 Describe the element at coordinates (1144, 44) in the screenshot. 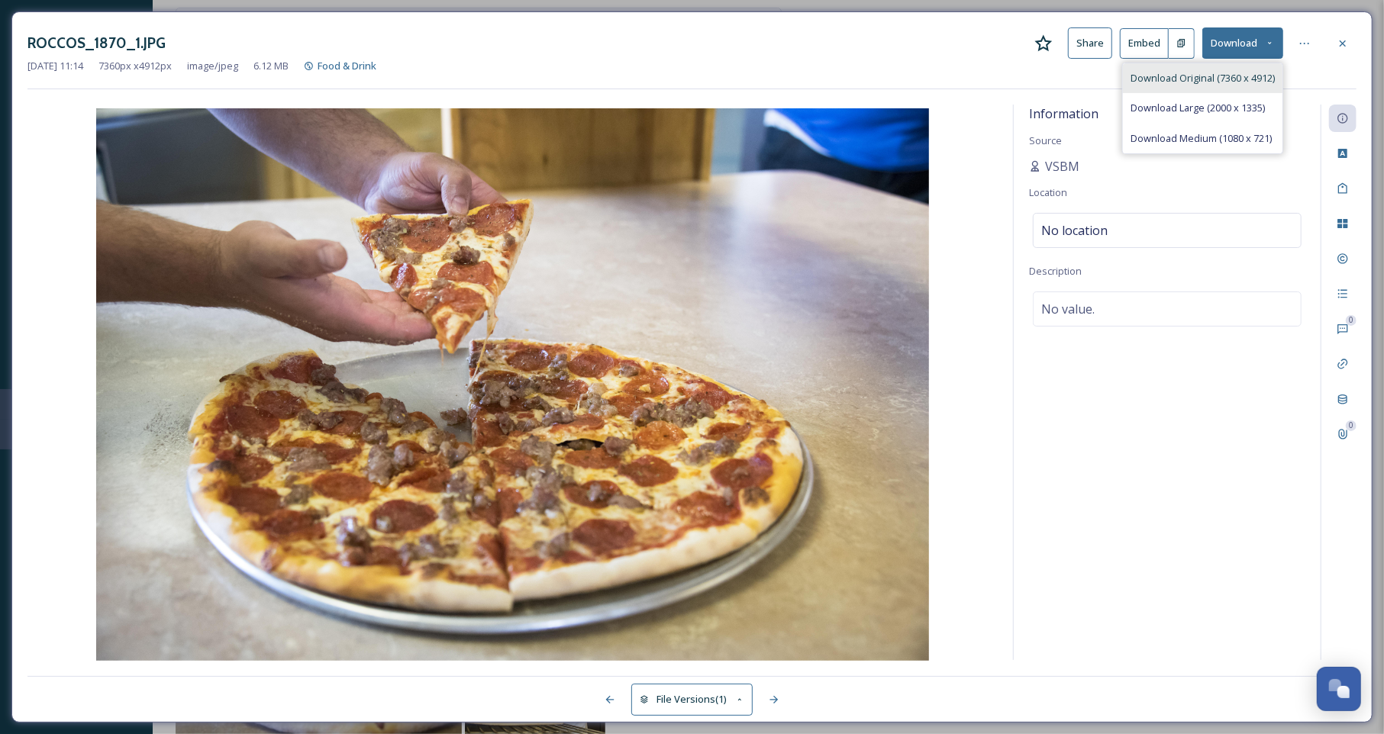

I see `button: Embed` at that location.